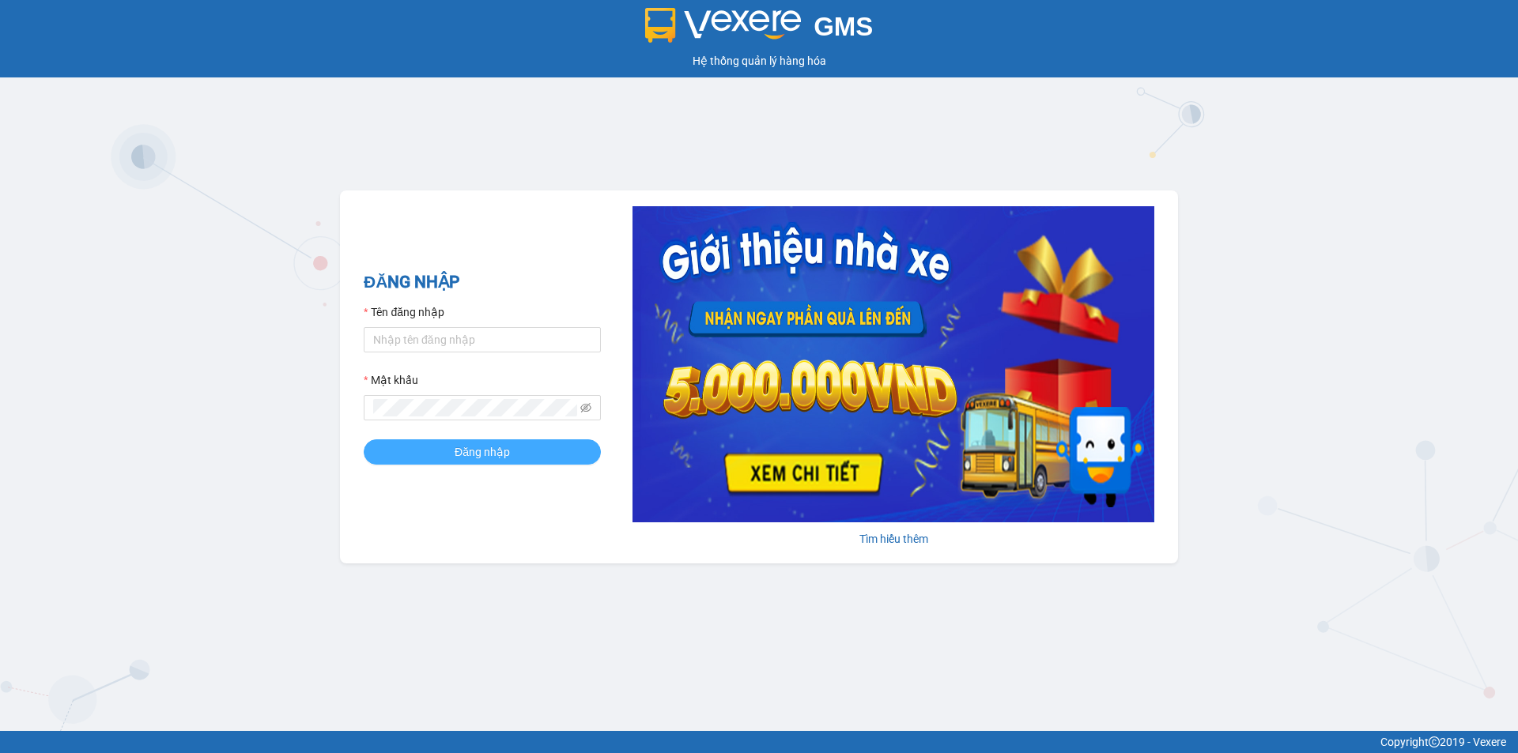  Describe the element at coordinates (482, 340) in the screenshot. I see `input: Tên đăng nhập` at that location.